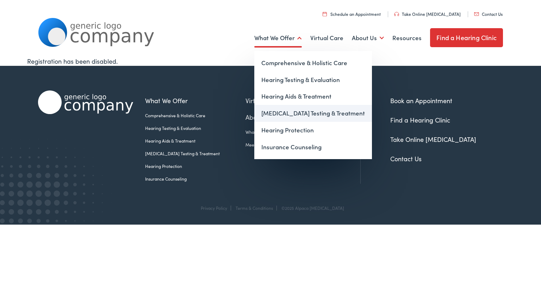  I want to click on a: What We Believe, so click(275, 132).